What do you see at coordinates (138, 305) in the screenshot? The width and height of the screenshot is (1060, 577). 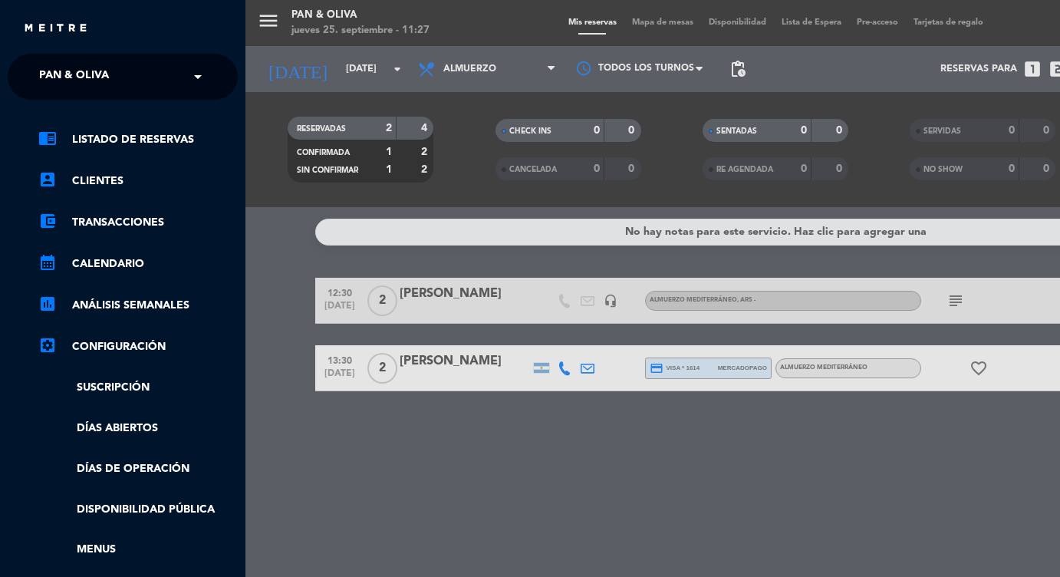 I see `a: assessmentANÁLISIS SEMANALES` at bounding box center [138, 305].